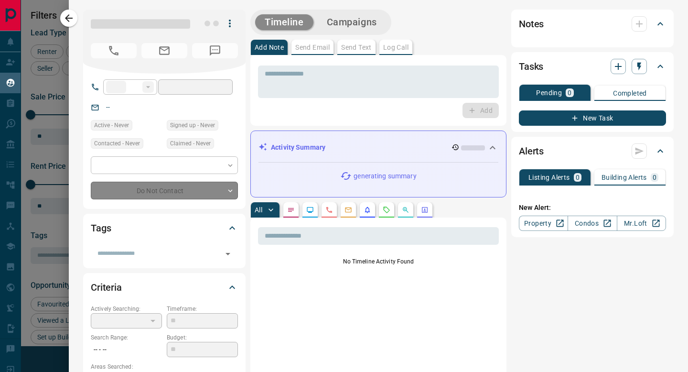  Describe the element at coordinates (164, 190) in the screenshot. I see `div: Do Not Contact` at that location.